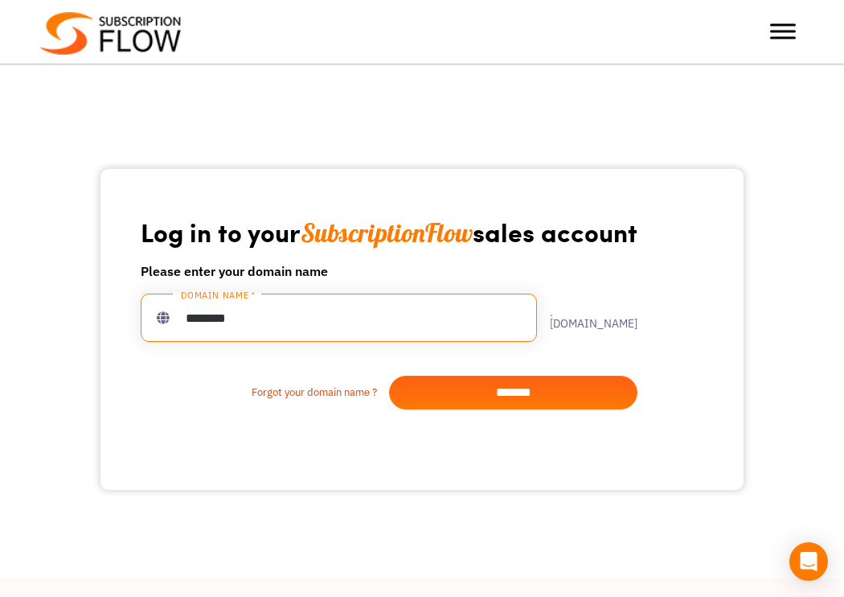 The width and height of the screenshot is (844, 597). What do you see at coordinates (110, 33) in the screenshot?
I see `img: Subscriptionflow` at bounding box center [110, 33].